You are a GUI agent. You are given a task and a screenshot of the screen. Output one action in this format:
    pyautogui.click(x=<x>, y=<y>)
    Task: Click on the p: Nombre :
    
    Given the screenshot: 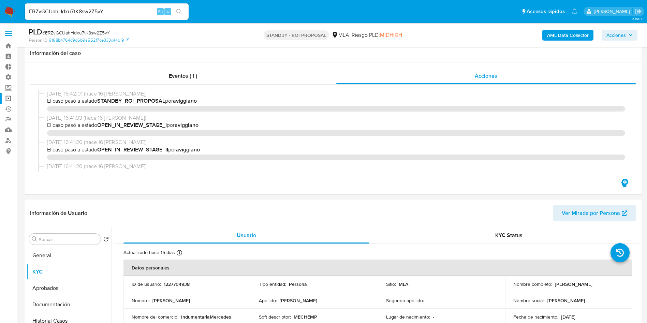 What is the action you would take?
    pyautogui.click(x=141, y=301)
    